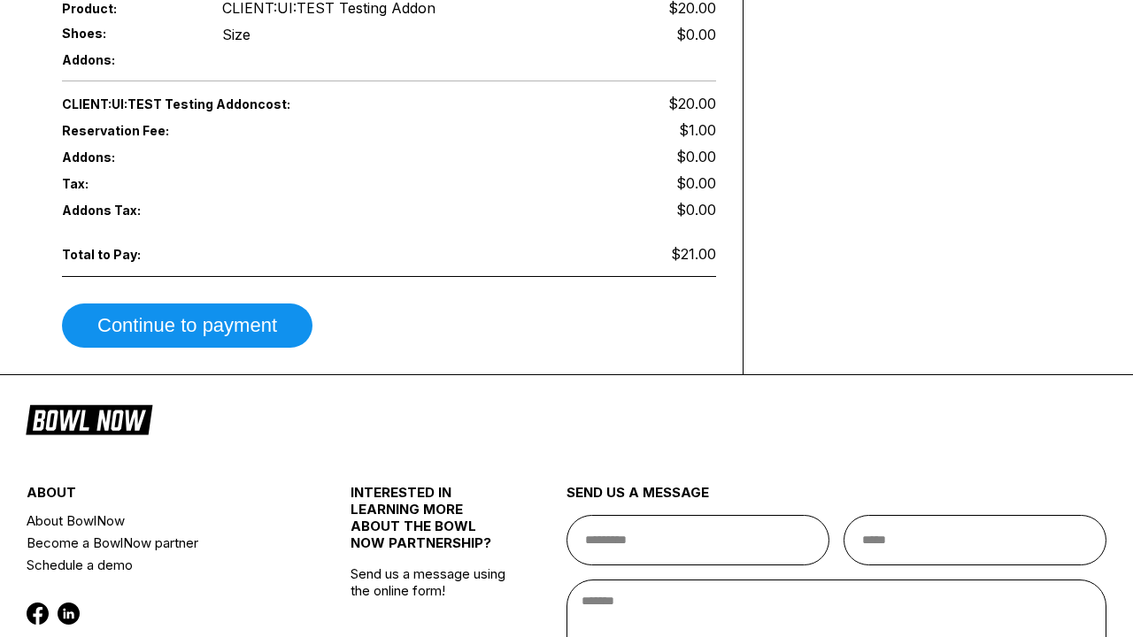 Image resolution: width=1133 pixels, height=637 pixels. Describe the element at coordinates (187, 326) in the screenshot. I see `button: Continue to payment` at that location.